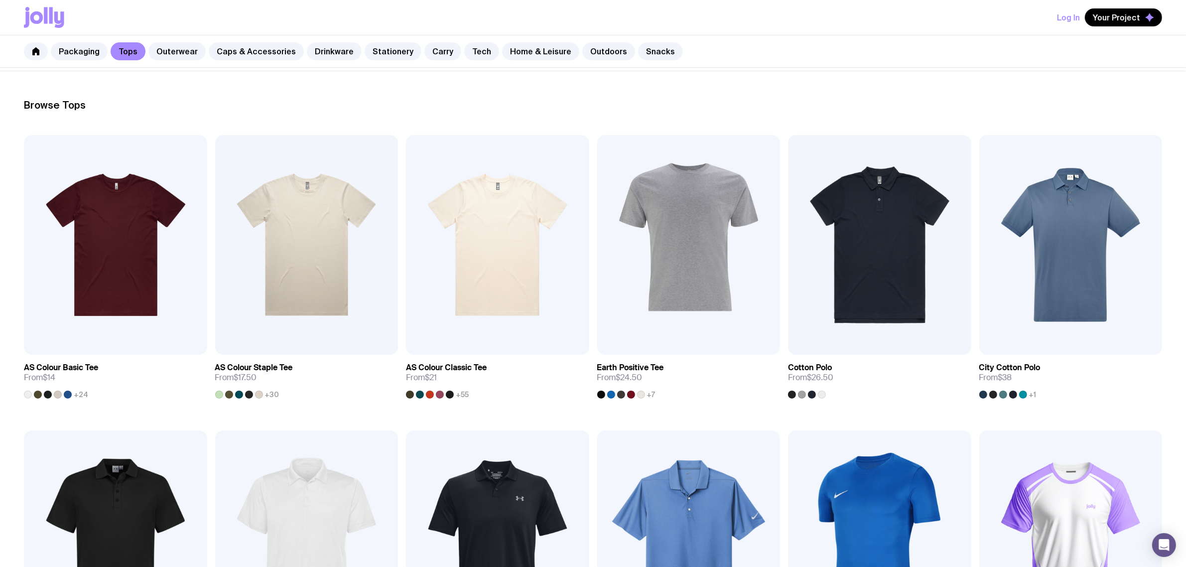  I want to click on h3: Cotton Polo, so click(810, 368).